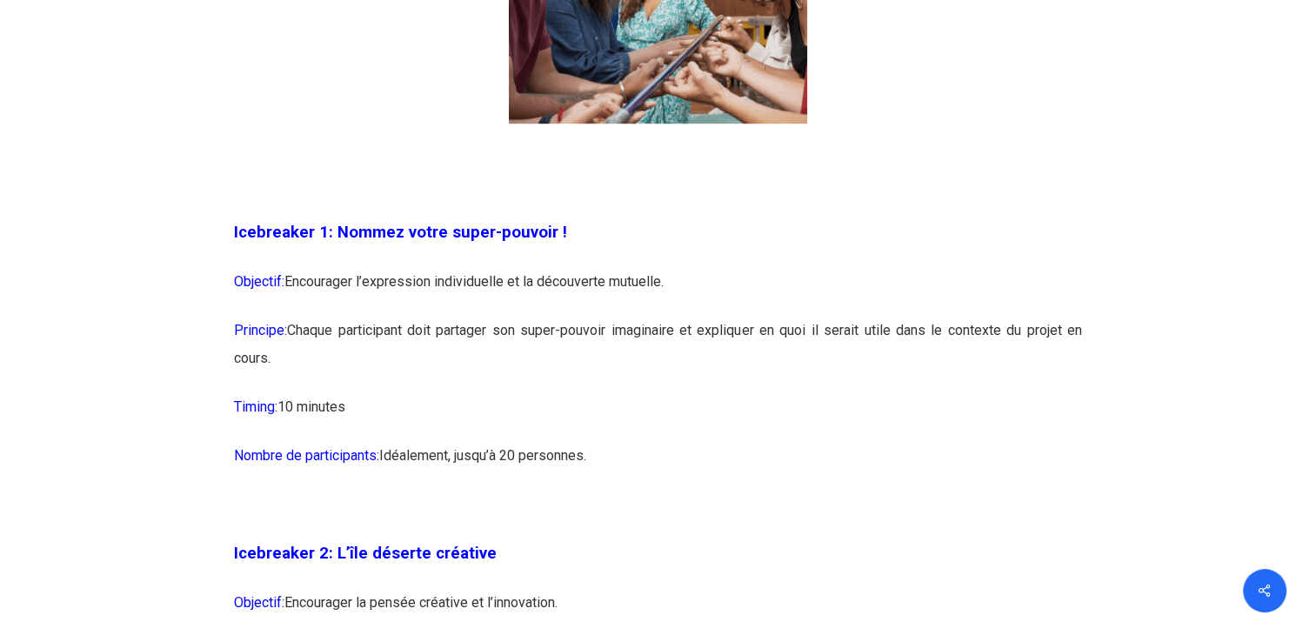 Image resolution: width=1316 pixels, height=642 pixels. What do you see at coordinates (365, 553) in the screenshot?
I see `span: Icebreaker 2: L’île déserte créative` at bounding box center [365, 553].